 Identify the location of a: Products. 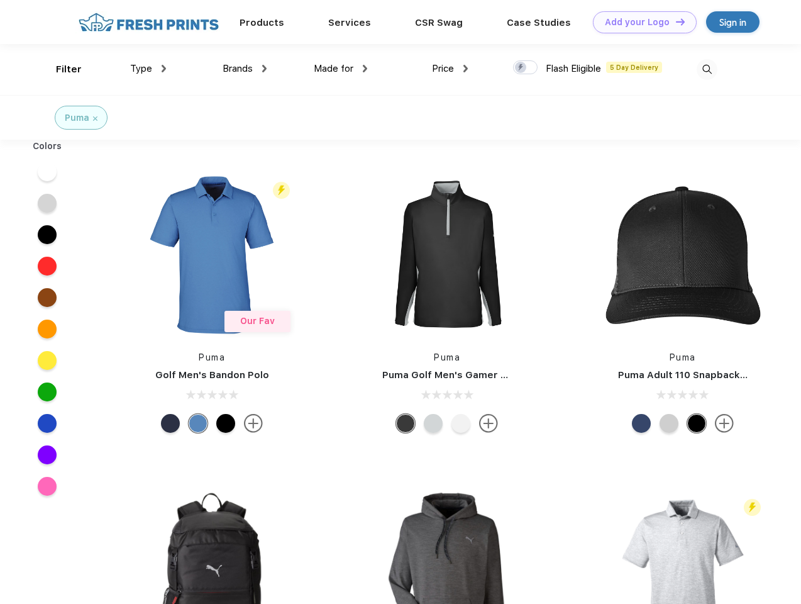
(262, 23).